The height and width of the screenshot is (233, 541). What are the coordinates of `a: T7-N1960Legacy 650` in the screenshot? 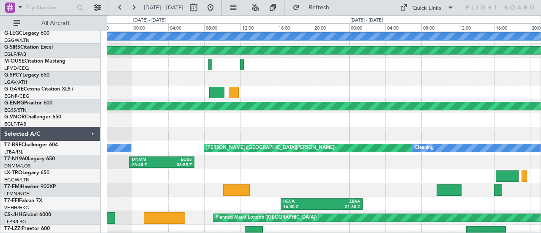 It's located at (30, 159).